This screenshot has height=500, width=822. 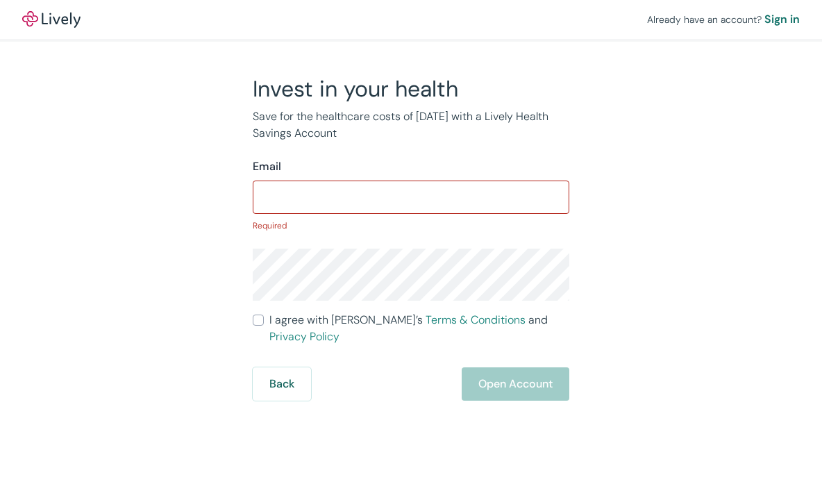 I want to click on a: LivelyLively, so click(x=51, y=19).